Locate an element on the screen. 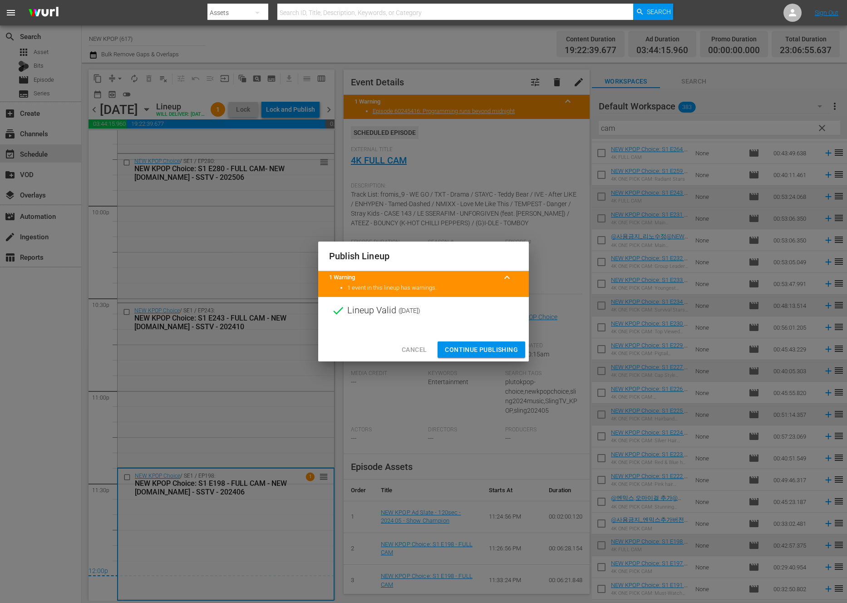 The image size is (847, 603). li: 1 event in this lineup has warnings. is located at coordinates (432, 288).